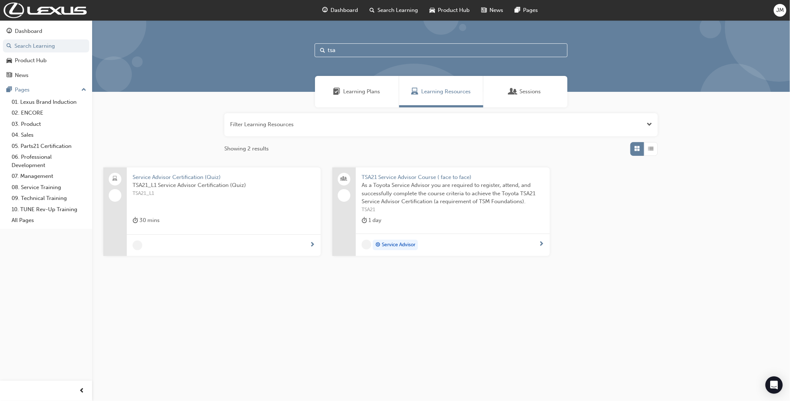 The image size is (790, 401). I want to click on a: Learning ResourcesLearning Resources, so click(441, 91).